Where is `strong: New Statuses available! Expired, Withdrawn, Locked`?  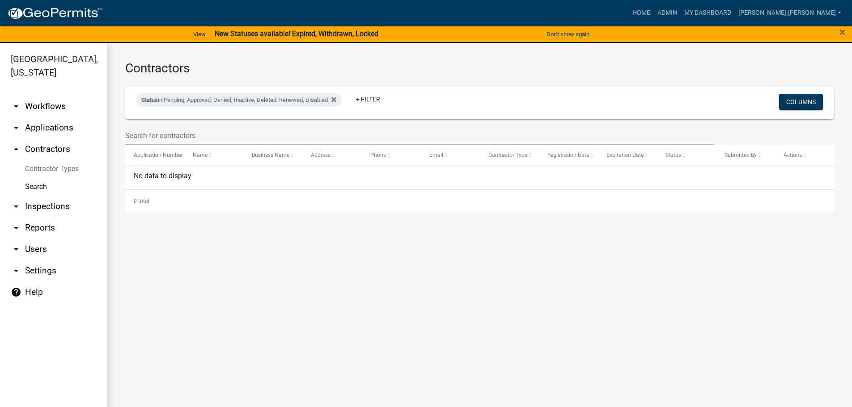
strong: New Statuses available! Expired, Withdrawn, Locked is located at coordinates (296, 34).